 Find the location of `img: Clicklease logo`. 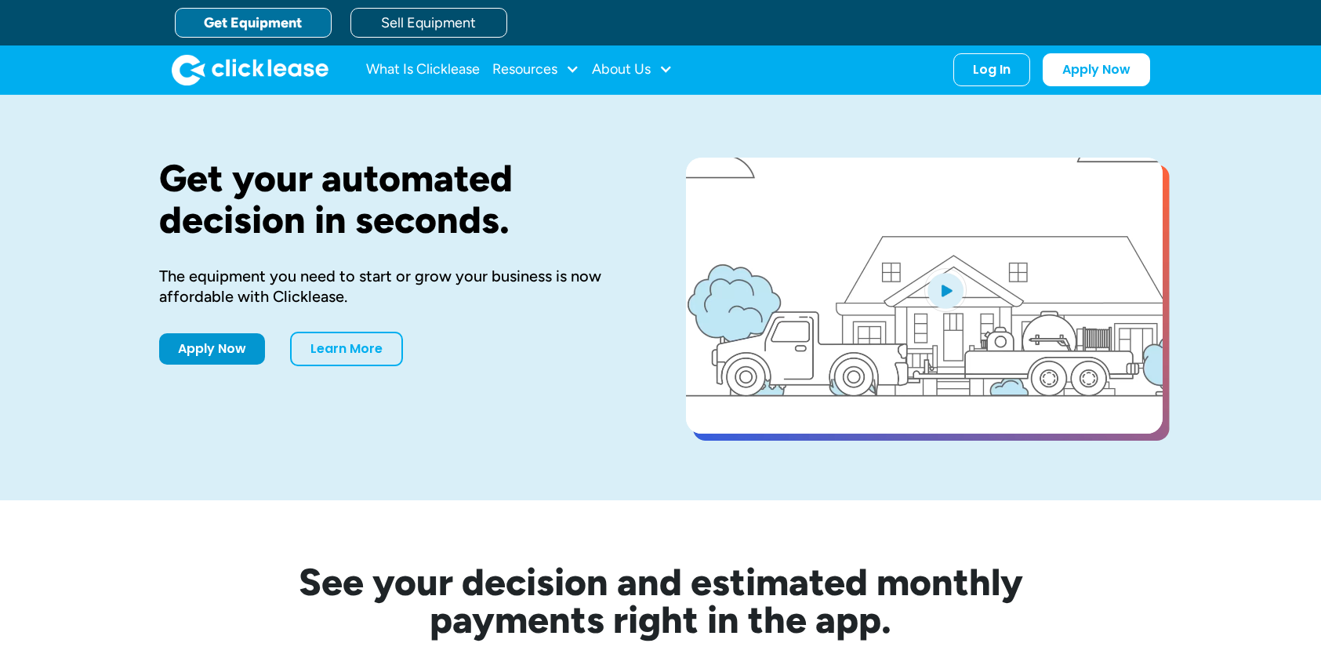

img: Clicklease logo is located at coordinates (250, 70).